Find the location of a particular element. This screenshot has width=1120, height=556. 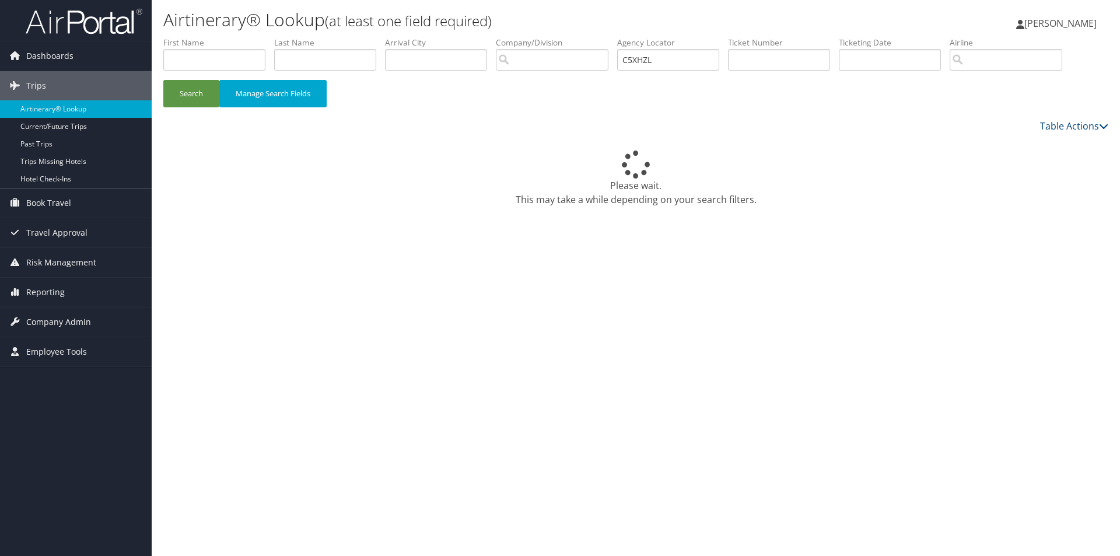

button: Manage Search Fields is located at coordinates (273, 93).